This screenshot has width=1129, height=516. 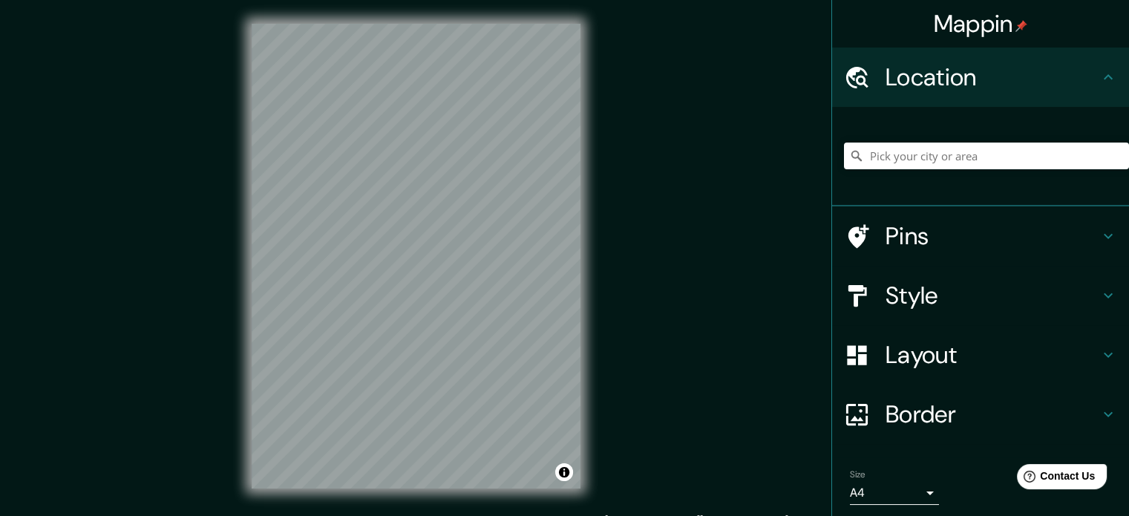 I want to click on h4: Mappin, so click(x=981, y=24).